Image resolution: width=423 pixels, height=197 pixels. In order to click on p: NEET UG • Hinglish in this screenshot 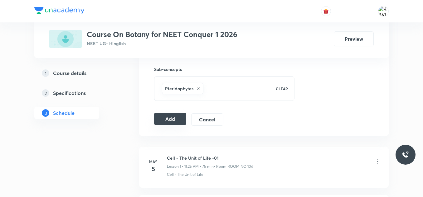, I will do `click(162, 43)`.